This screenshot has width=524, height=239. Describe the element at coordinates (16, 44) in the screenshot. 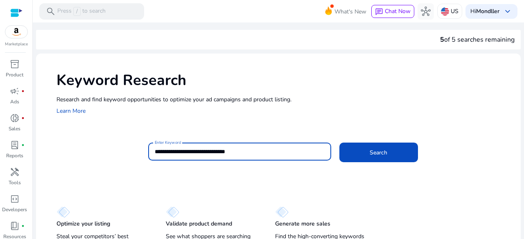

I see `p: Marketplace` at that location.